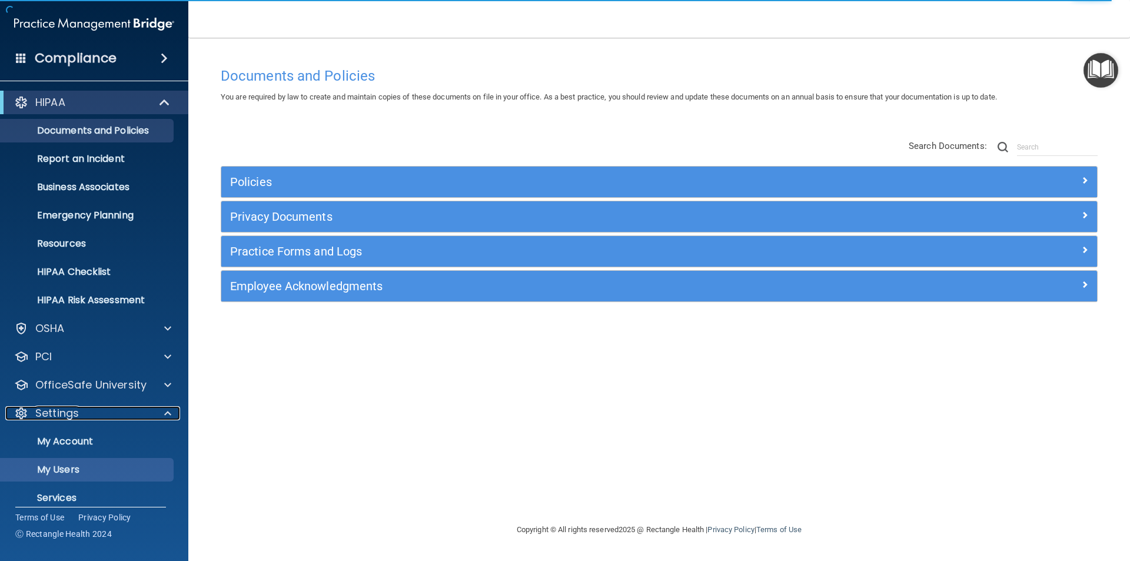 Image resolution: width=1130 pixels, height=561 pixels. I want to click on p: HIPAA Checklist, so click(88, 272).